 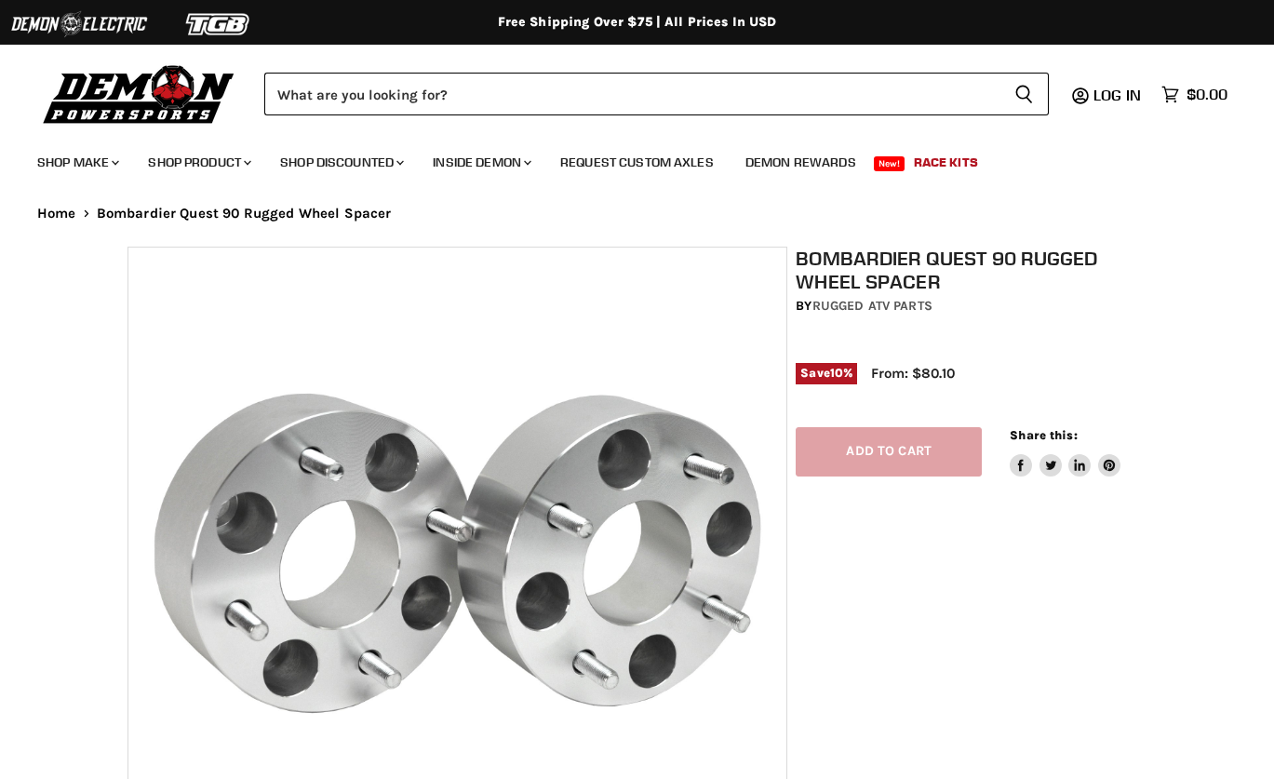 What do you see at coordinates (198, 162) in the screenshot?
I see `a: Shop Product` at bounding box center [198, 162].